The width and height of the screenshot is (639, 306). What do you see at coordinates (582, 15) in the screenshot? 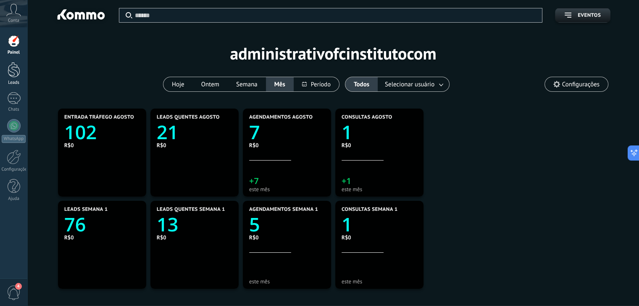
I see `button: Eventos` at bounding box center [582, 15].